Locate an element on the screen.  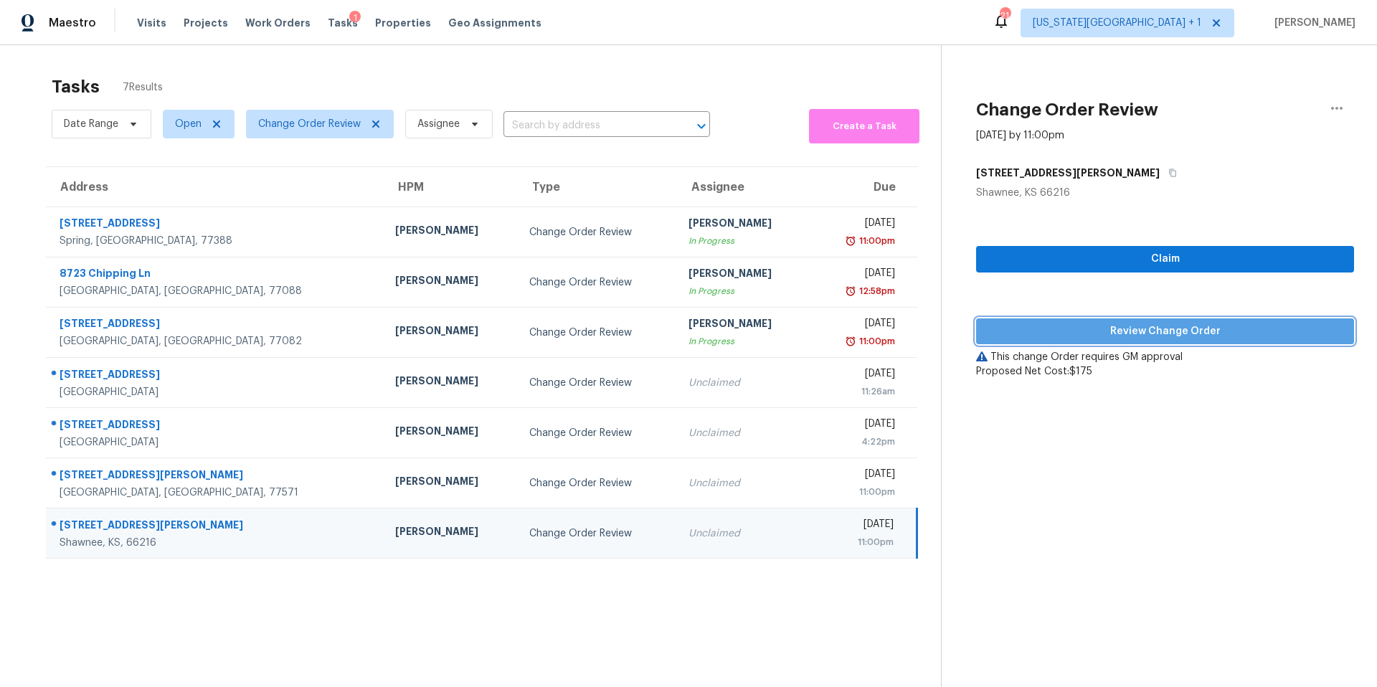
div: 12:58pm is located at coordinates (876, 291).